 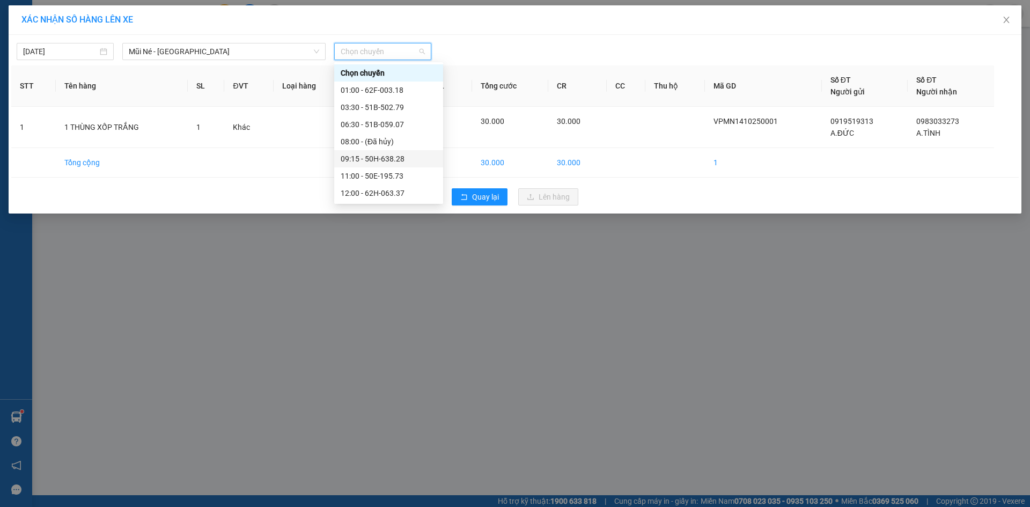 What do you see at coordinates (937, 92) in the screenshot?
I see `span: Người nhận` at bounding box center [937, 92].